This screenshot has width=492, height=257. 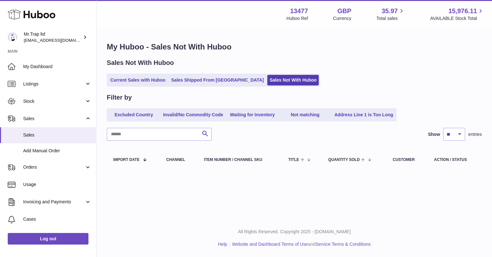 What do you see at coordinates (305, 115) in the screenshot?
I see `a: Not matching` at bounding box center [305, 115].